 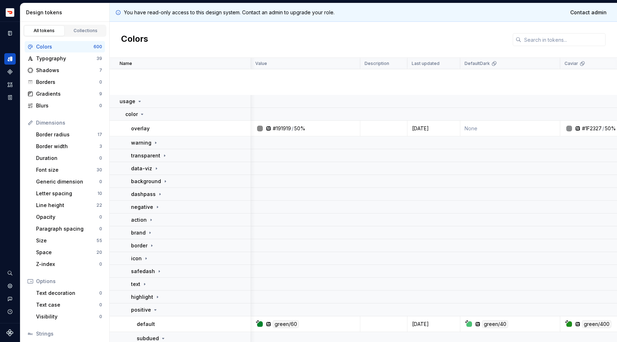 What do you see at coordinates (10, 286) in the screenshot?
I see `a: Settings` at bounding box center [10, 286].